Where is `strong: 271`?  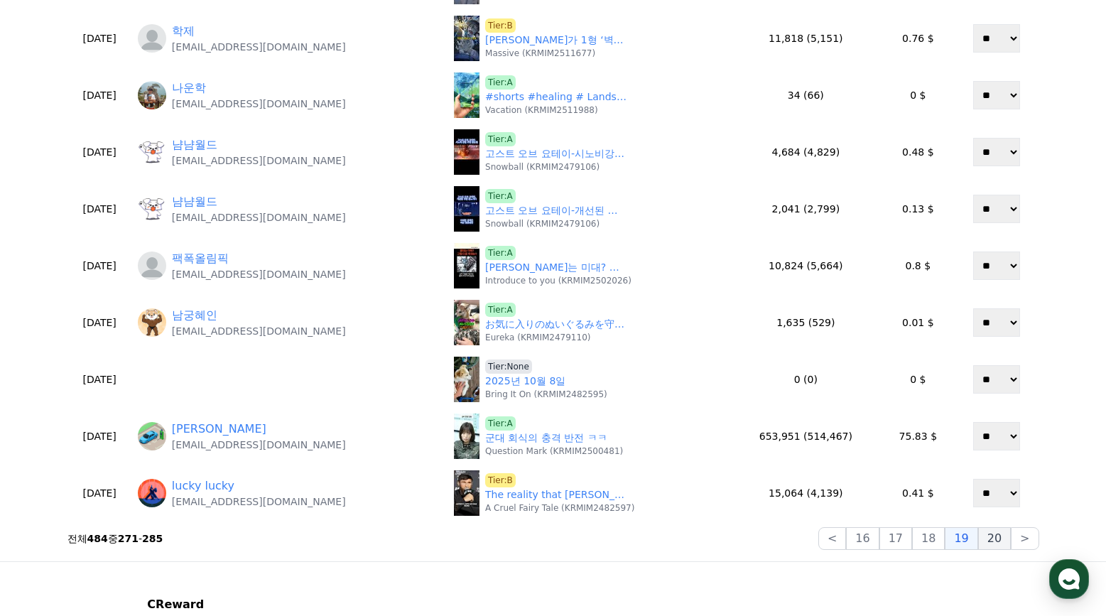 strong: 271 is located at coordinates (128, 538).